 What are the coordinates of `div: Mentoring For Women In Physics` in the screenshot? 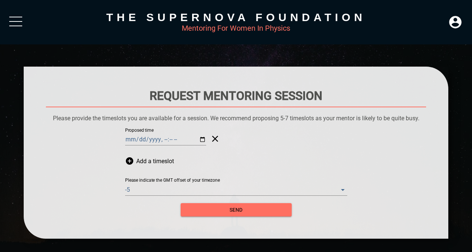 It's located at (236, 28).